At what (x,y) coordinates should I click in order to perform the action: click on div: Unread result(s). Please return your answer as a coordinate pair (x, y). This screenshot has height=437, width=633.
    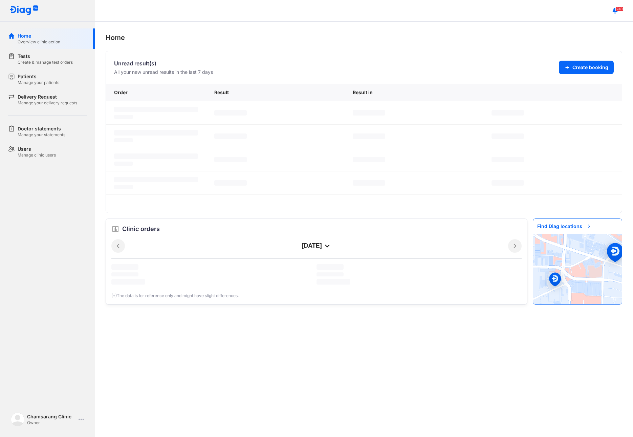
    Looking at the image, I should click on (164, 63).